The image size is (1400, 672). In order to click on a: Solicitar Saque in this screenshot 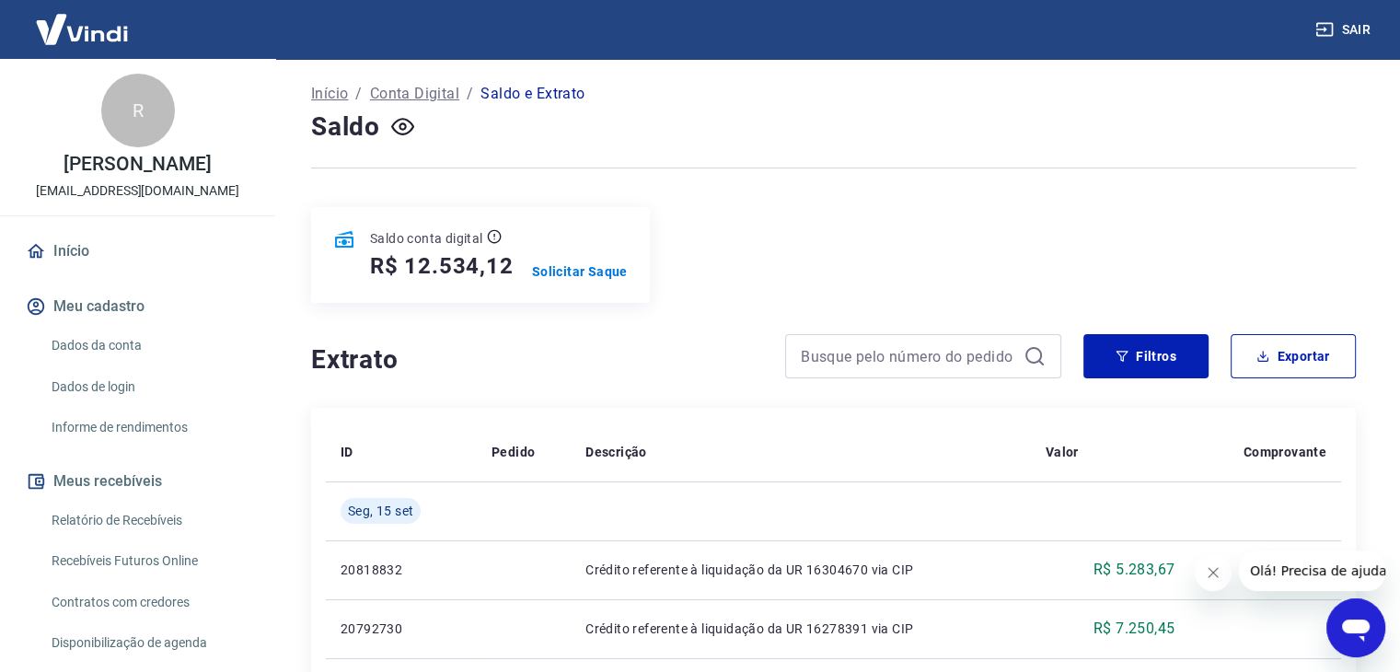, I will do `click(580, 272)`.